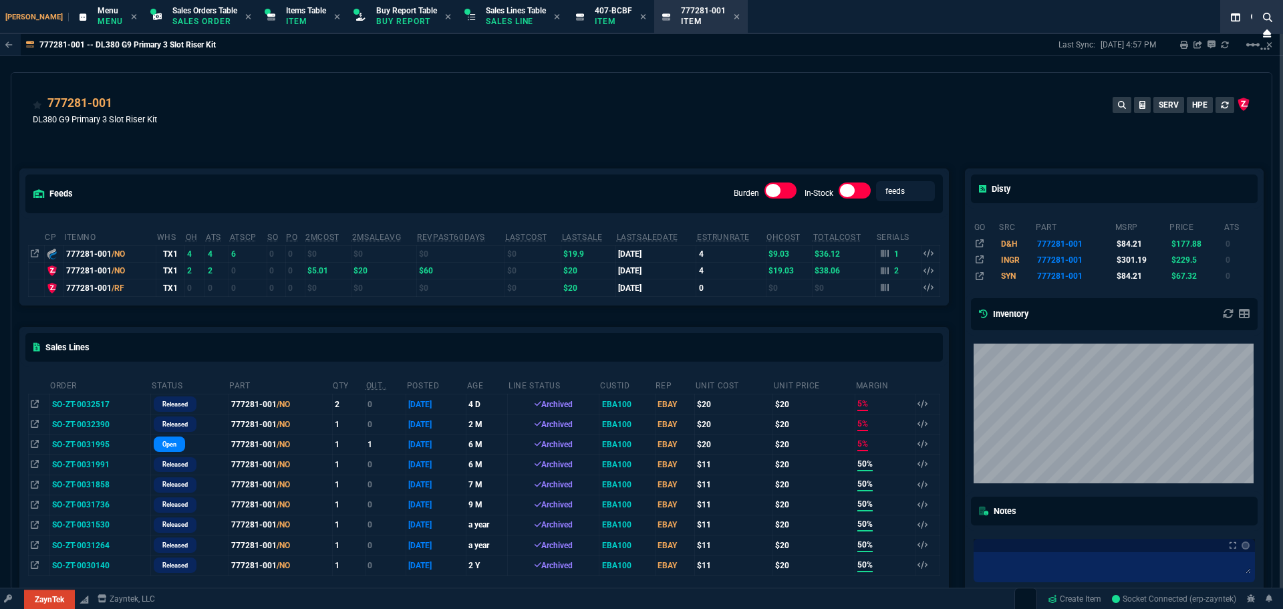  What do you see at coordinates (589, 253) in the screenshot?
I see `td: $19.9` at bounding box center [589, 253].